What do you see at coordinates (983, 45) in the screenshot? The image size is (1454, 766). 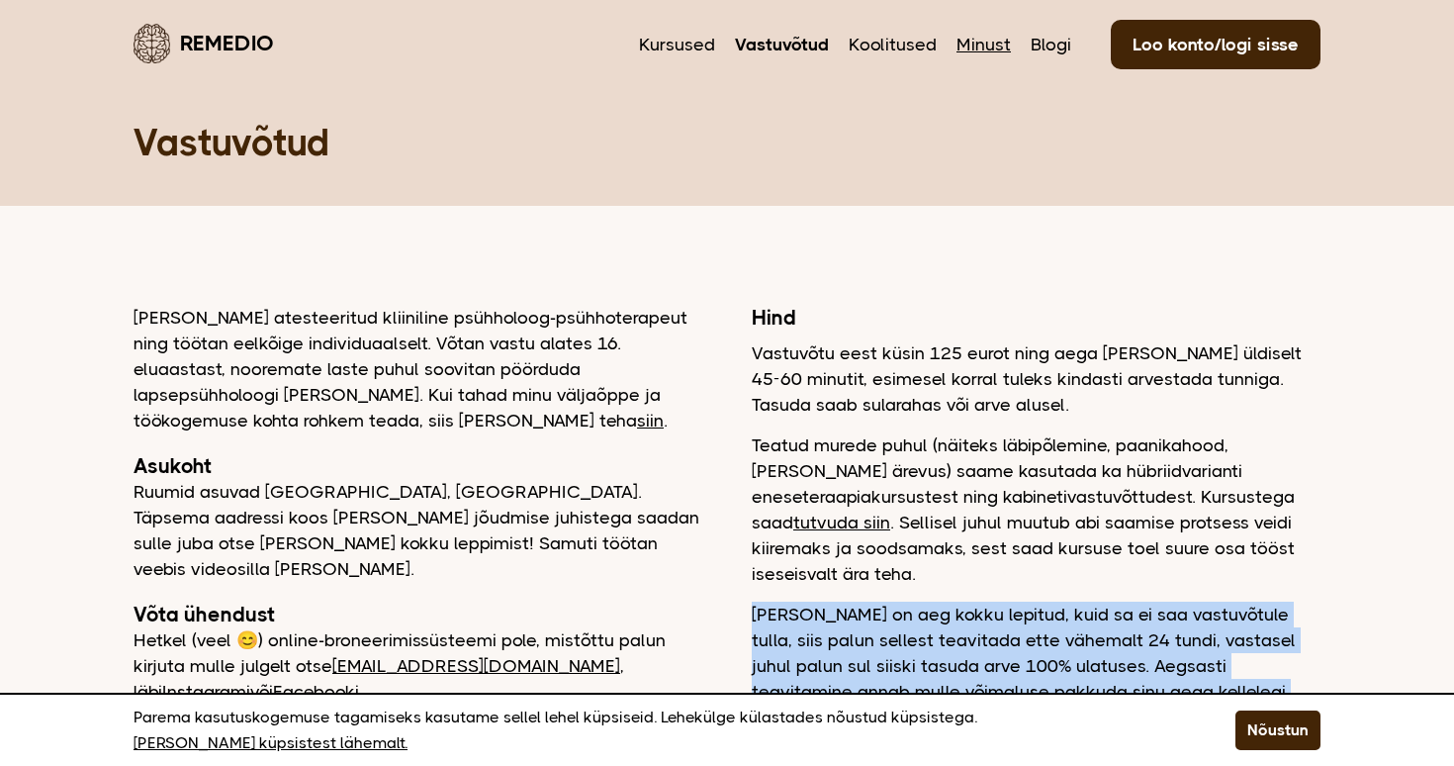 I see `a: Minust` at bounding box center [983, 45].